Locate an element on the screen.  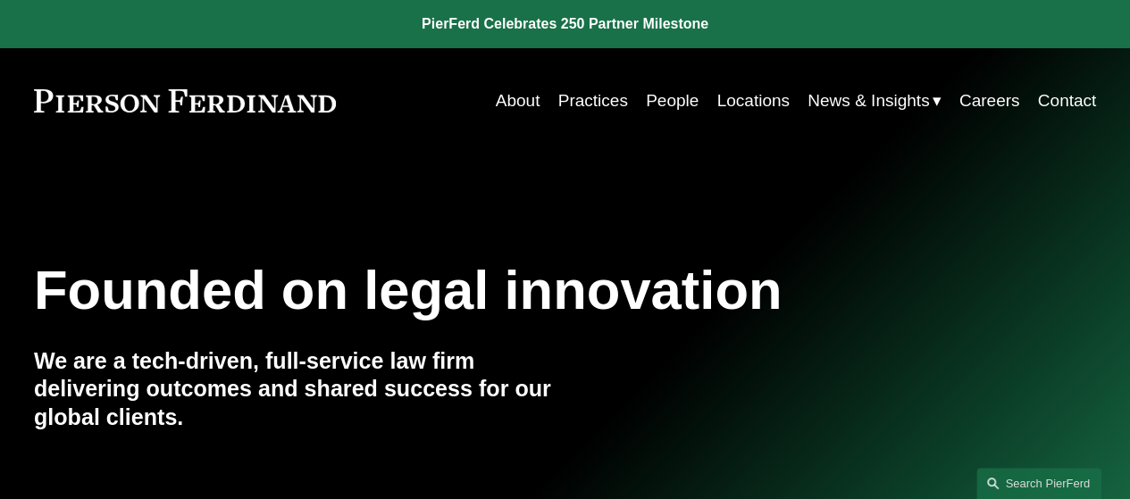
a: Contact is located at coordinates (1067, 101).